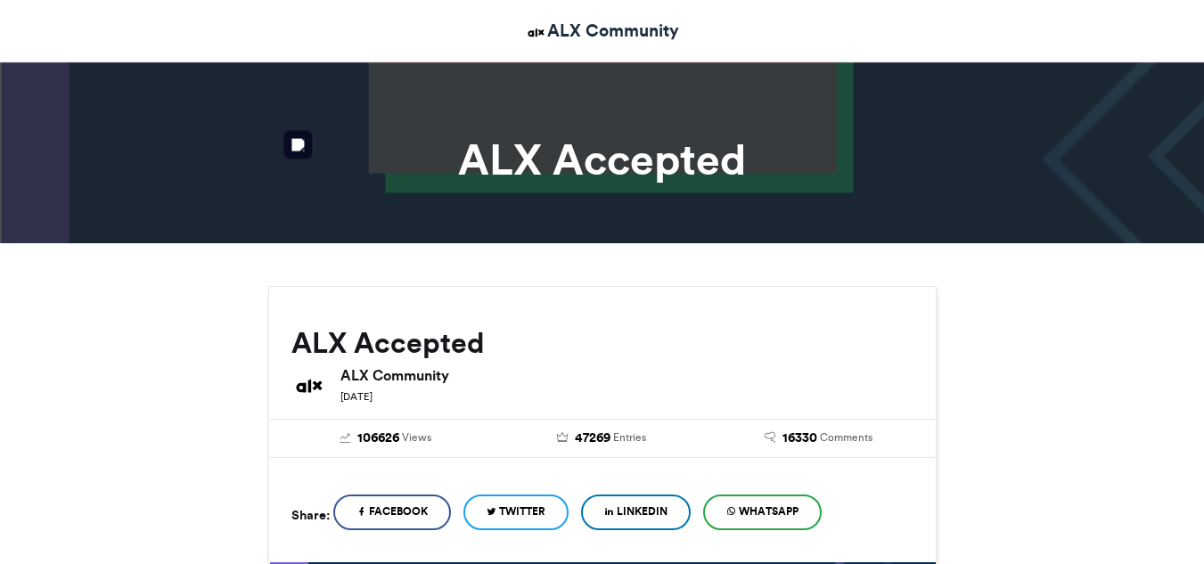 Image resolution: width=1204 pixels, height=564 pixels. What do you see at coordinates (629, 438) in the screenshot?
I see `span: Entries` at bounding box center [629, 438].